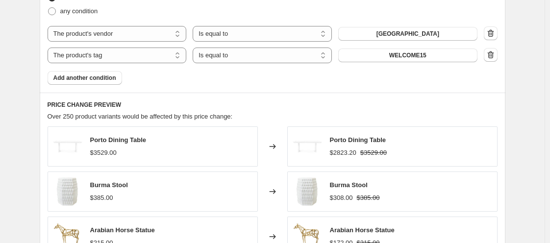 The height and width of the screenshot is (243, 550). Describe the element at coordinates (341, 198) in the screenshot. I see `div: $308.00` at that location.